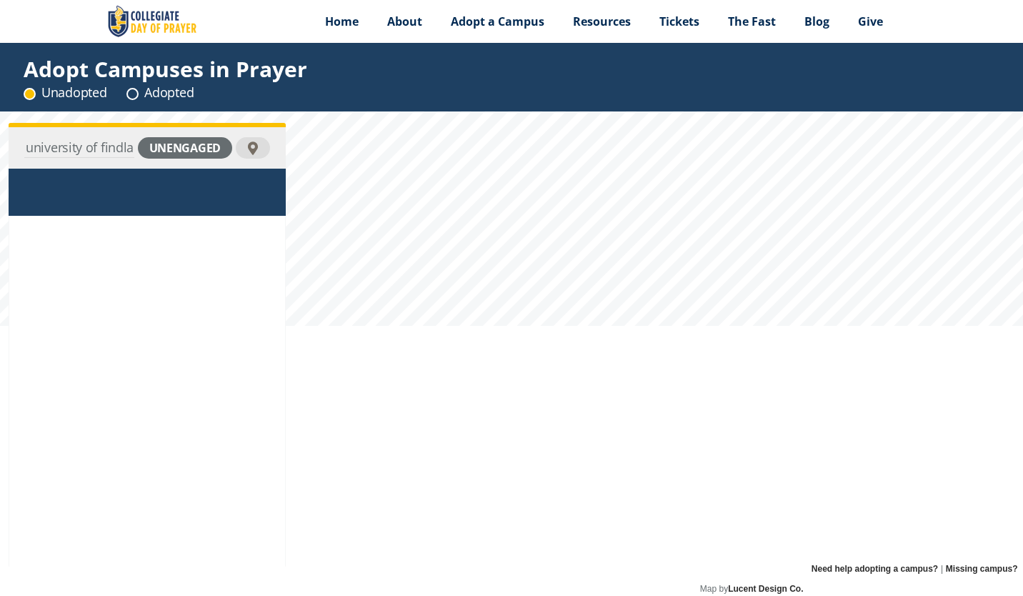 The height and width of the screenshot is (596, 1023). Describe the element at coordinates (870, 21) in the screenshot. I see `a: Give` at that location.